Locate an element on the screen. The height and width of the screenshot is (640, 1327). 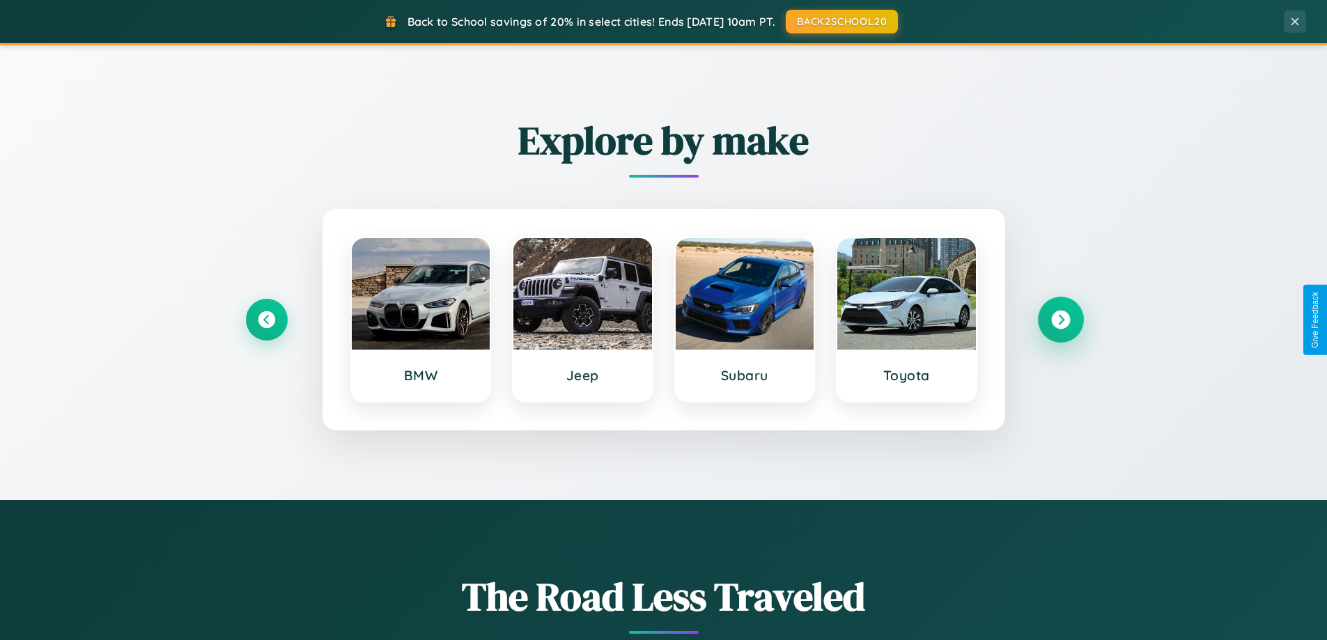
h2: Explore by make is located at coordinates (664, 140).